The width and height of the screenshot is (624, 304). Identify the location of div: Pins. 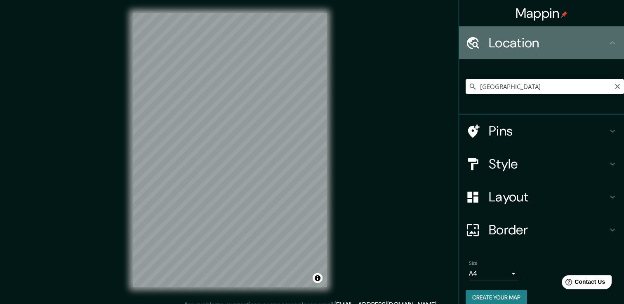
(541, 131).